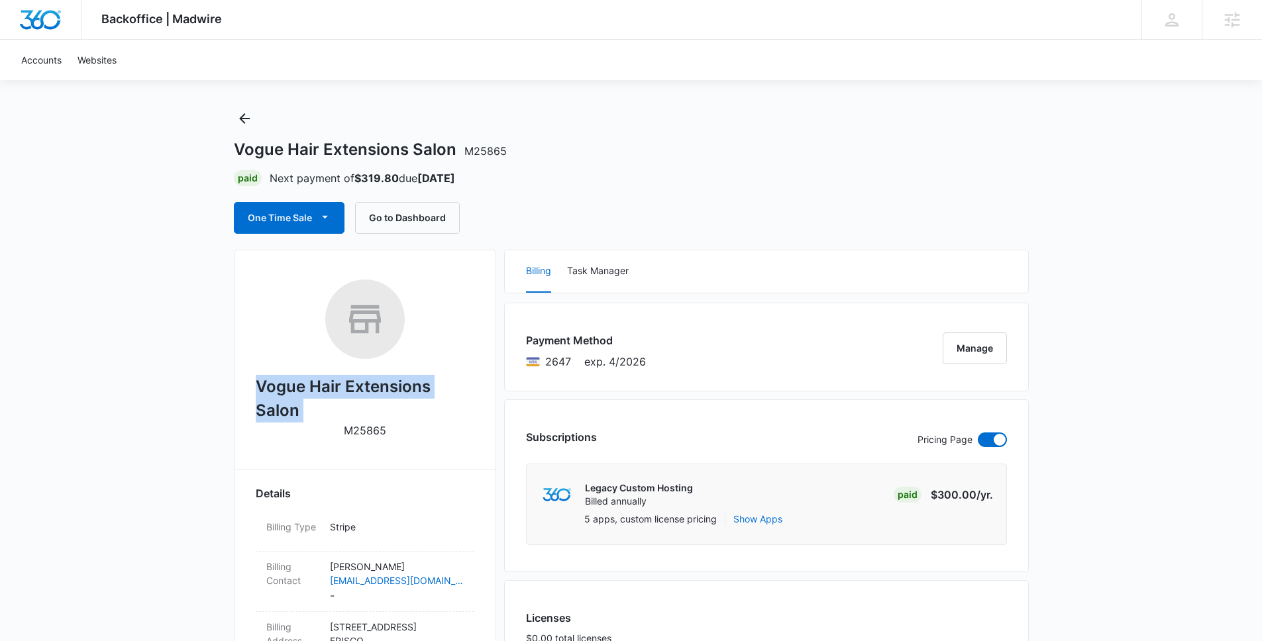 The height and width of the screenshot is (641, 1262). I want to click on button: One Time Sale, so click(289, 218).